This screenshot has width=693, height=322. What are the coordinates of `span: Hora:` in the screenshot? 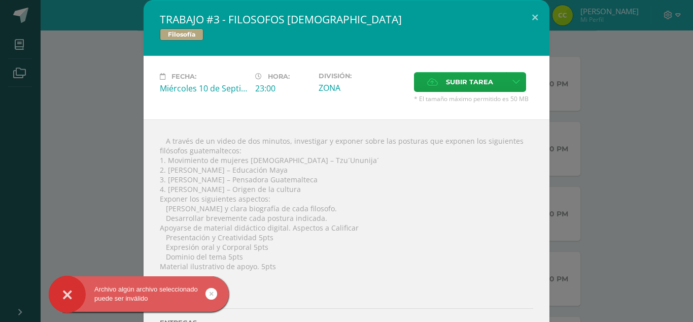 It's located at (278, 76).